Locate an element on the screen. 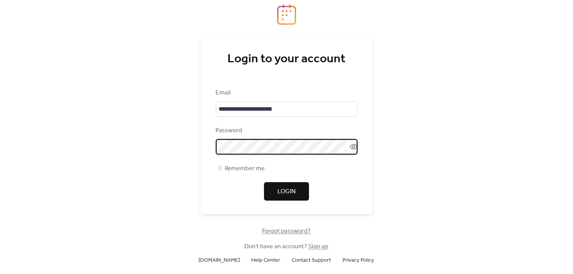  button: Login is located at coordinates (286, 192).